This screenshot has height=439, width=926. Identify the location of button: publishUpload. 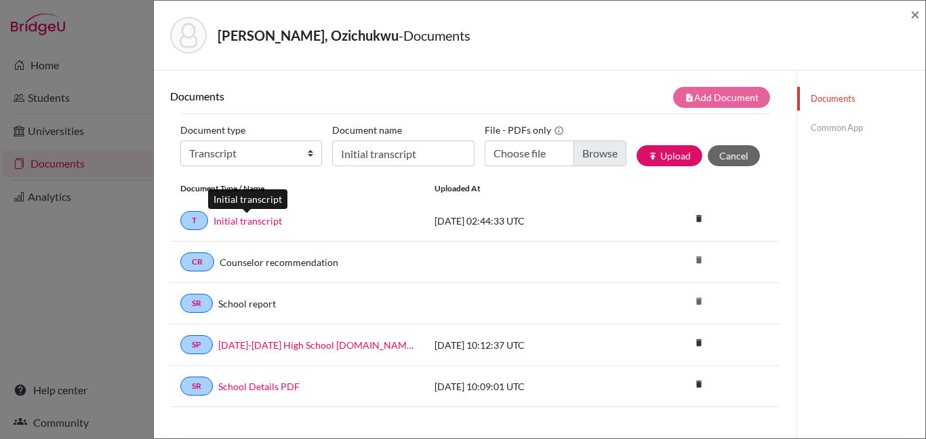
(669, 155).